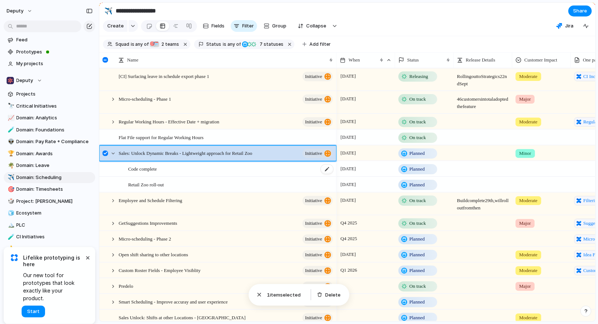 The height and width of the screenshot is (324, 598). What do you see at coordinates (165, 44) in the screenshot?
I see `button: 🎯🗓️2 teams` at bounding box center [165, 44].